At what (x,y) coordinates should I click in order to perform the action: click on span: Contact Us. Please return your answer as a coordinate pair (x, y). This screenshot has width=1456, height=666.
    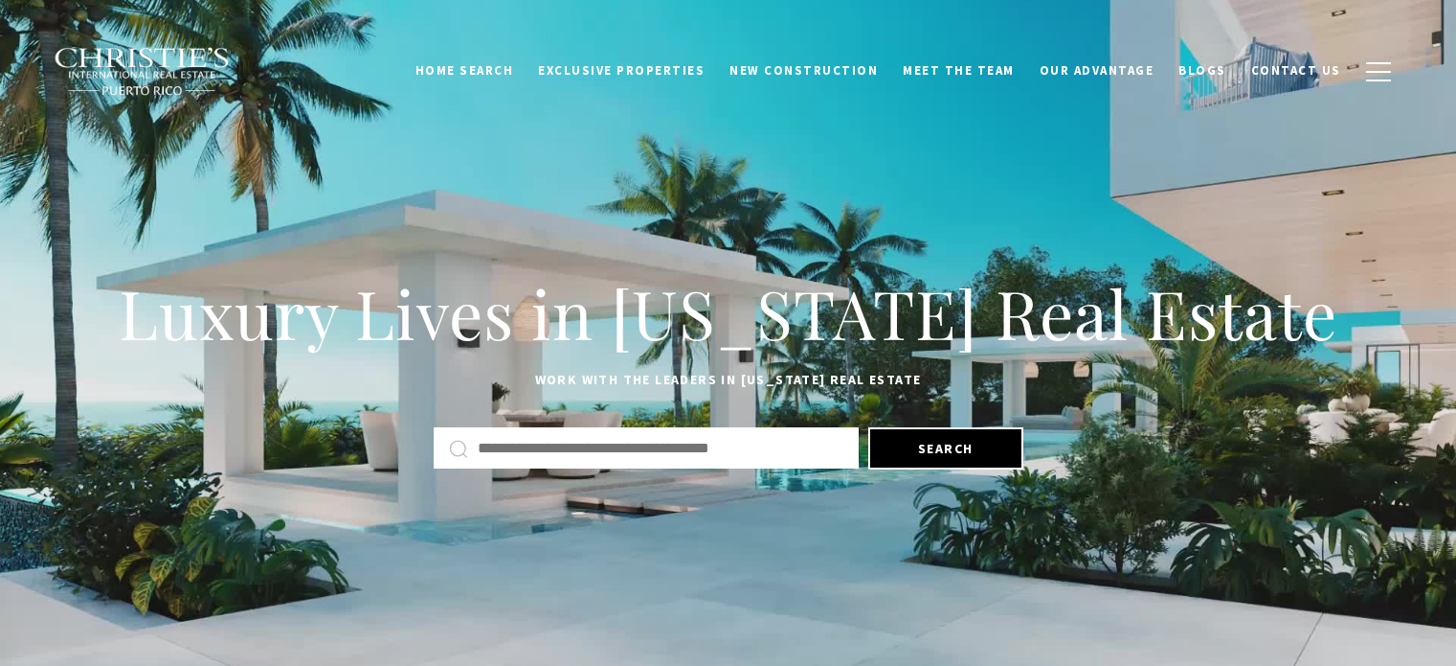
    Looking at the image, I should click on (1297, 70).